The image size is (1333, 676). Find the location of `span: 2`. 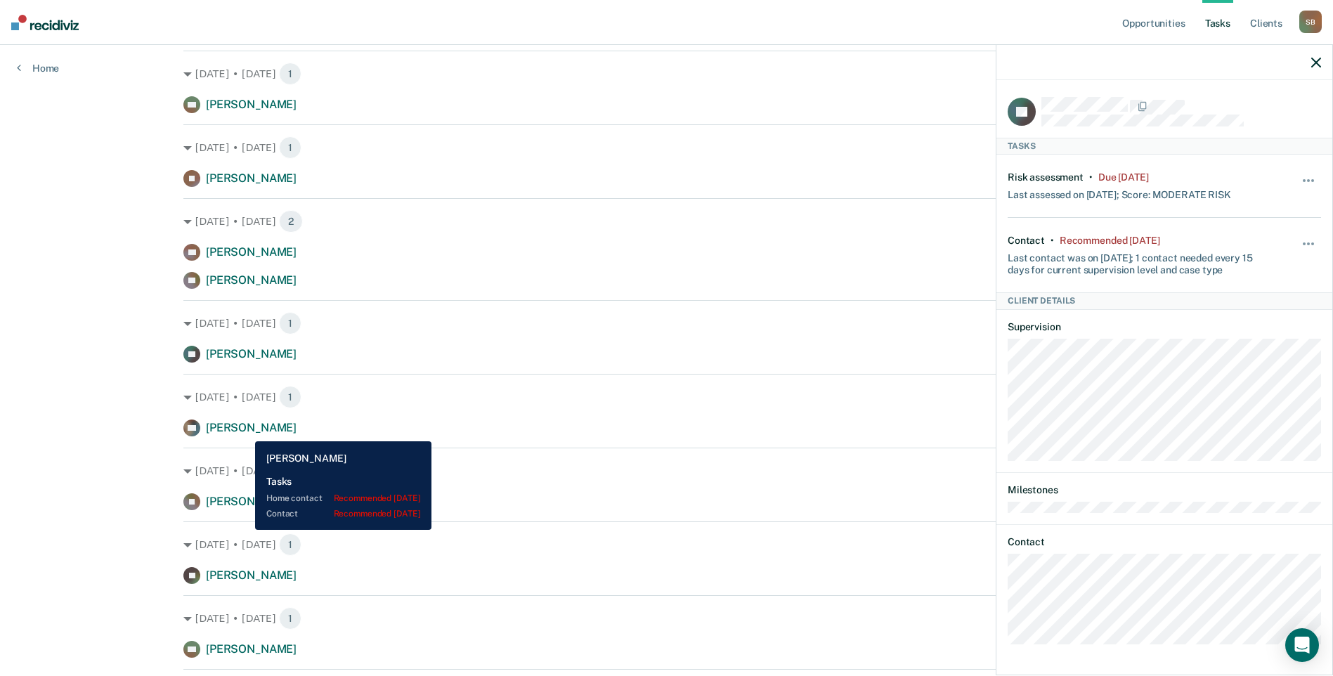

span: 2 is located at coordinates (291, 221).